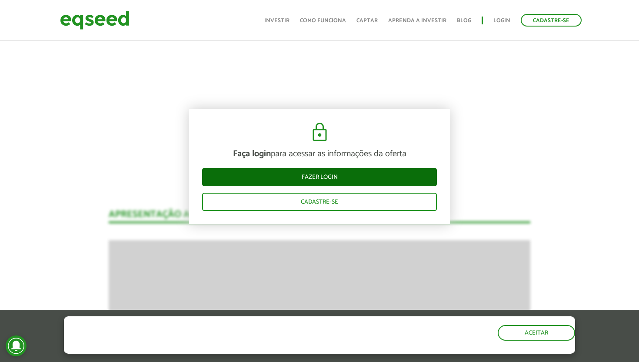 Image resolution: width=639 pixels, height=362 pixels. Describe the element at coordinates (418, 20) in the screenshot. I see `a: Aprenda a investir` at that location.